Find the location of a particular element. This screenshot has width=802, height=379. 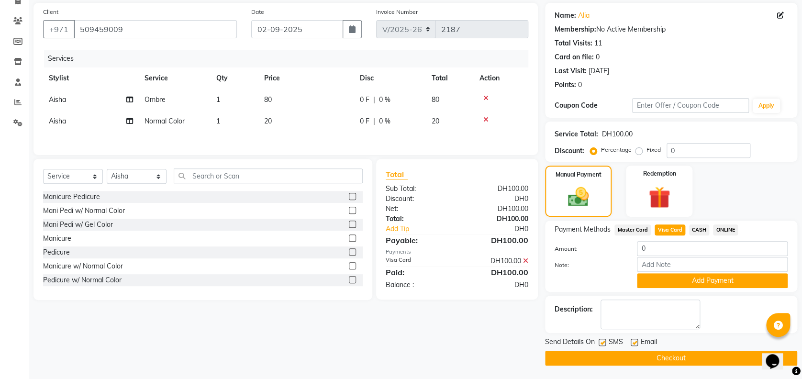

div: Service Total: is located at coordinates (576, 134).